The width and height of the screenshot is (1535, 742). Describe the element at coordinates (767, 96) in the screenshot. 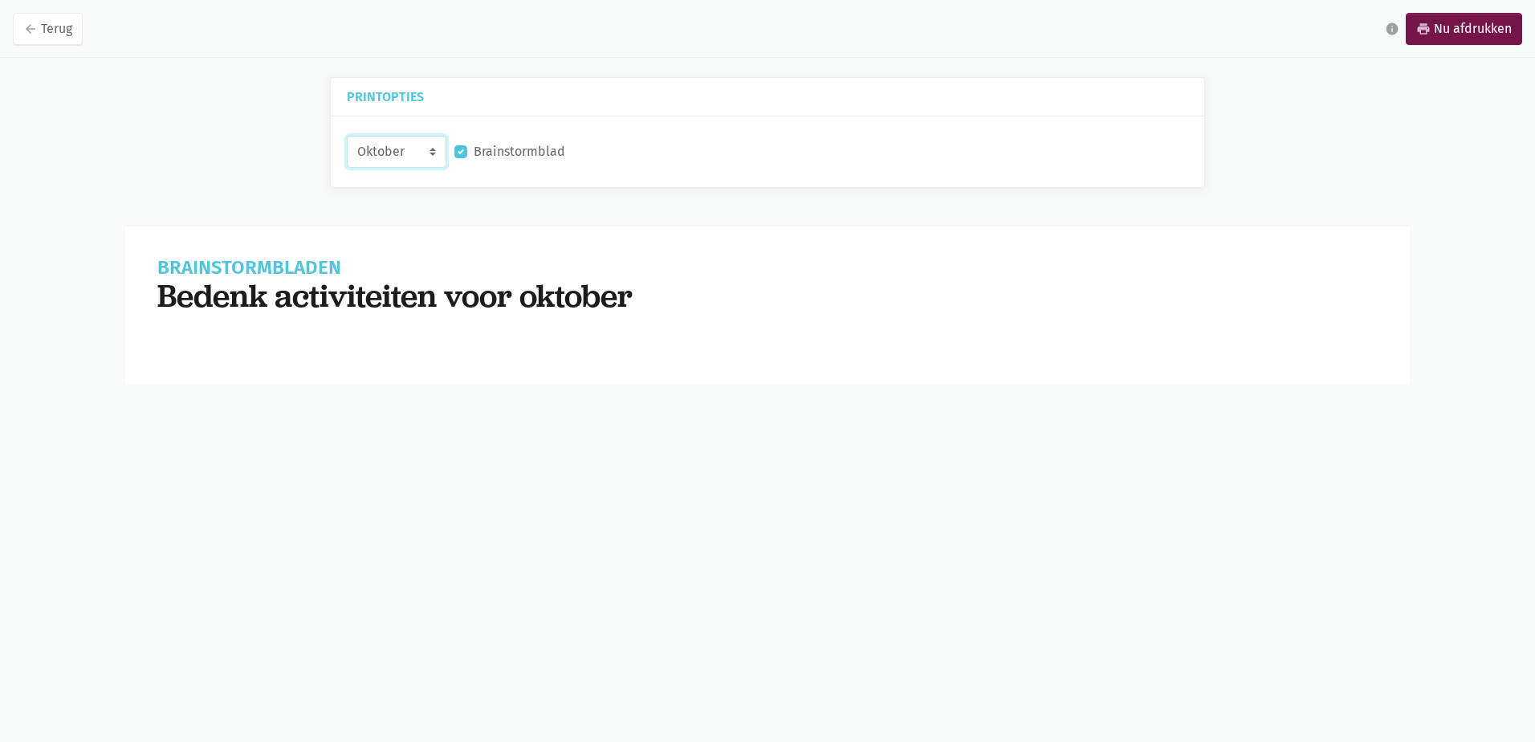

I see `h5: Printopties` at that location.